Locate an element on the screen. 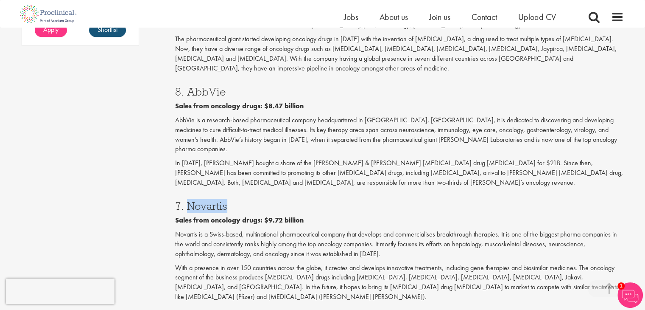 This screenshot has height=310, width=645. span: About us is located at coordinates (394, 17).